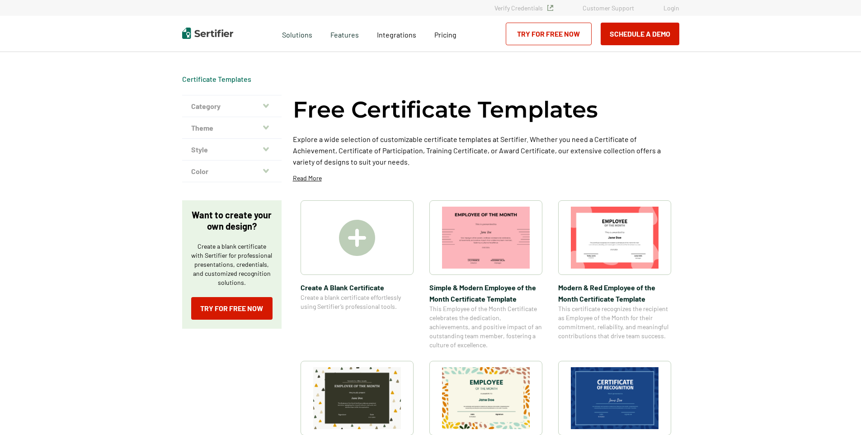 This screenshot has height=435, width=861. What do you see at coordinates (615, 398) in the screenshot?
I see `img: Modern Dark Blue Employee of the Month Certificate Template` at bounding box center [615, 398].